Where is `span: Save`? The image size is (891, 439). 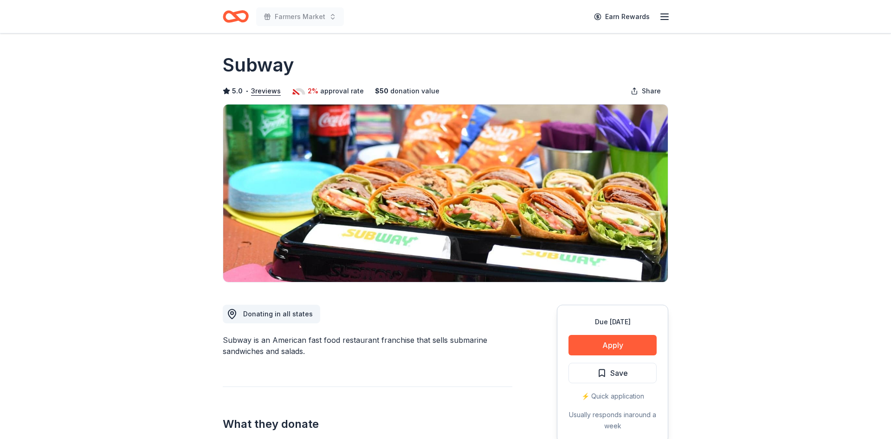 span: Save is located at coordinates (619, 373).